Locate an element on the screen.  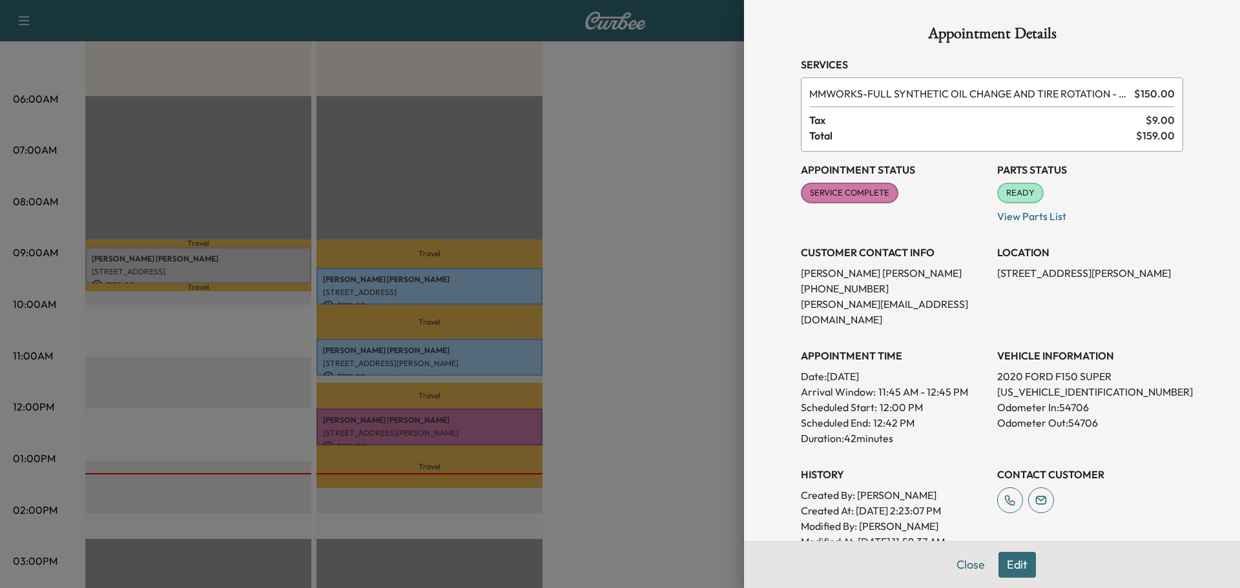
span: $ 159.00 is located at coordinates (1155, 136).